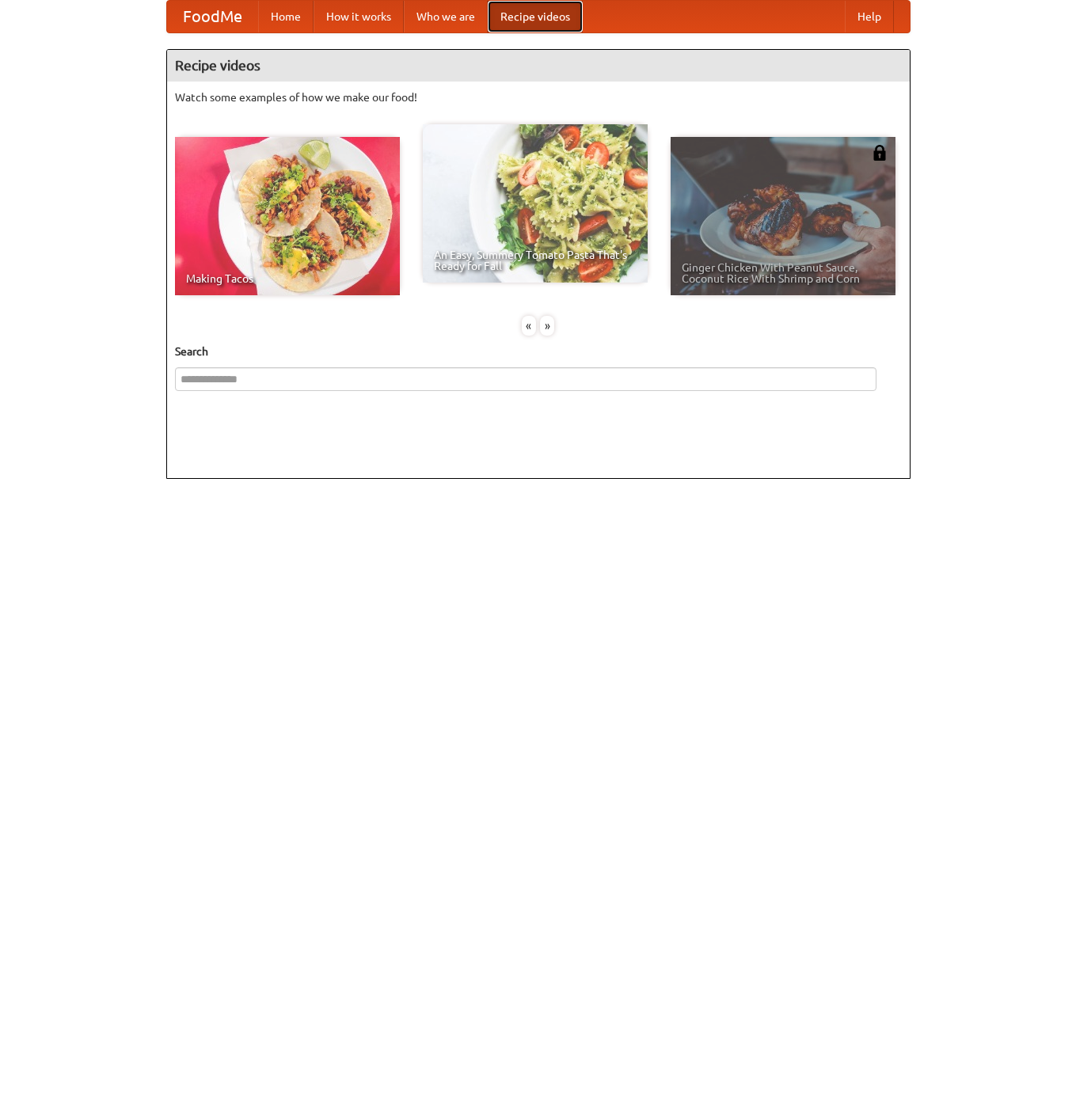  What do you see at coordinates (880, 152) in the screenshot?
I see `img: 483408.png` at bounding box center [880, 152].